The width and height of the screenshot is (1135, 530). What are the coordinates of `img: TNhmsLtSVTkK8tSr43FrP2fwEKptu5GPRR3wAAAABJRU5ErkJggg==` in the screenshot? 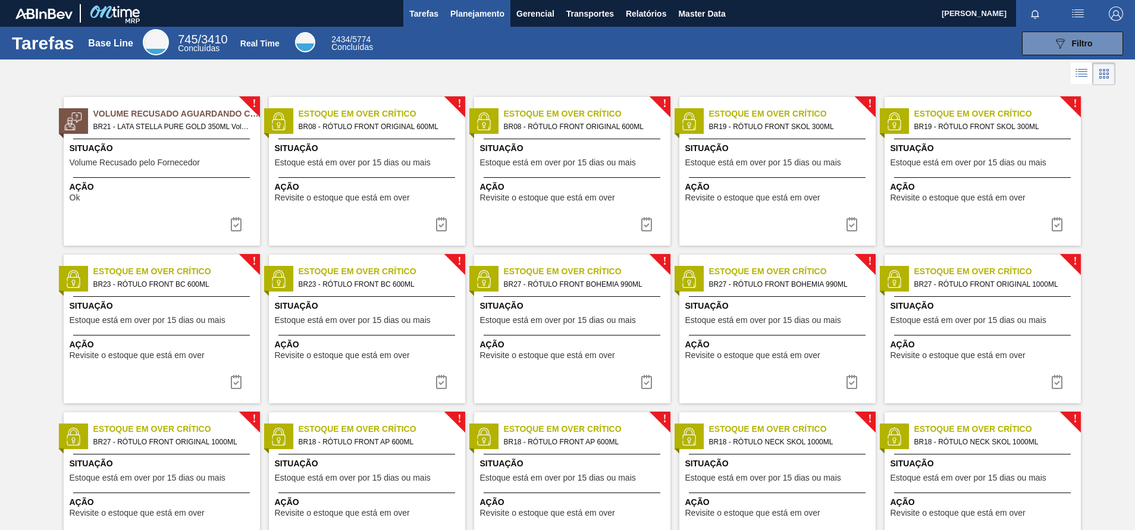 It's located at (44, 14).